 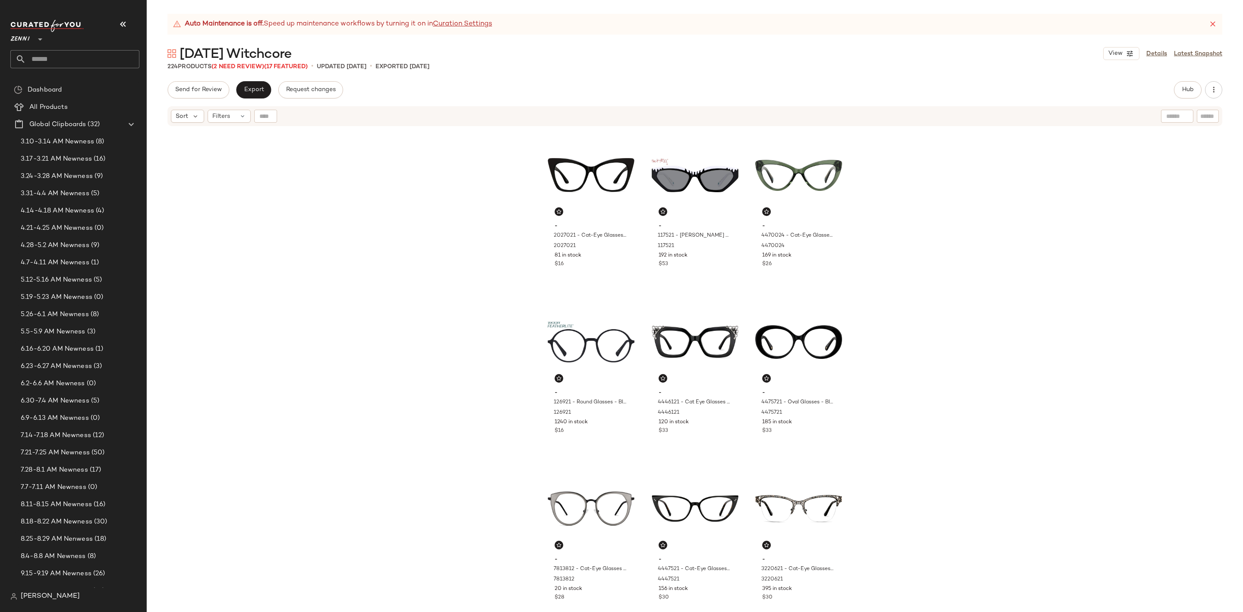 I want to click on span: 4475721, so click(x=772, y=413).